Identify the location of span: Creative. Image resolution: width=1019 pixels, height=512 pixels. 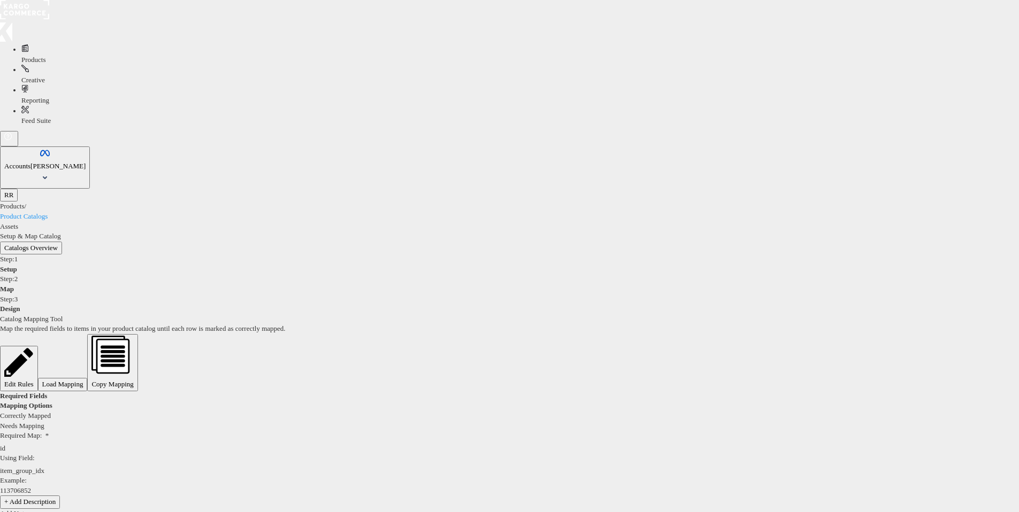
(33, 80).